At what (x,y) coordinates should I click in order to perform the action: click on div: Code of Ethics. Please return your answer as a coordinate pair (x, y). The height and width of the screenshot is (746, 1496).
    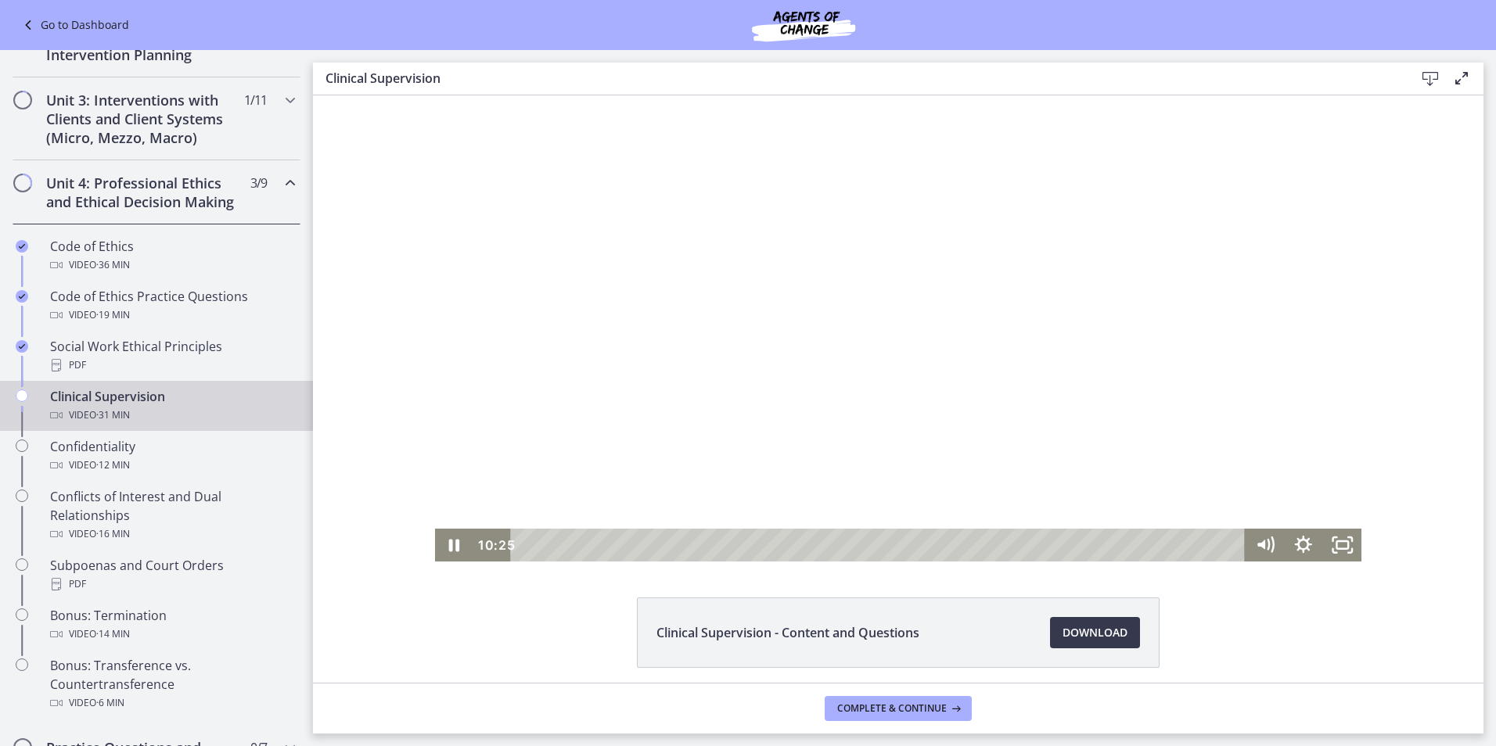
    Looking at the image, I should click on (172, 256).